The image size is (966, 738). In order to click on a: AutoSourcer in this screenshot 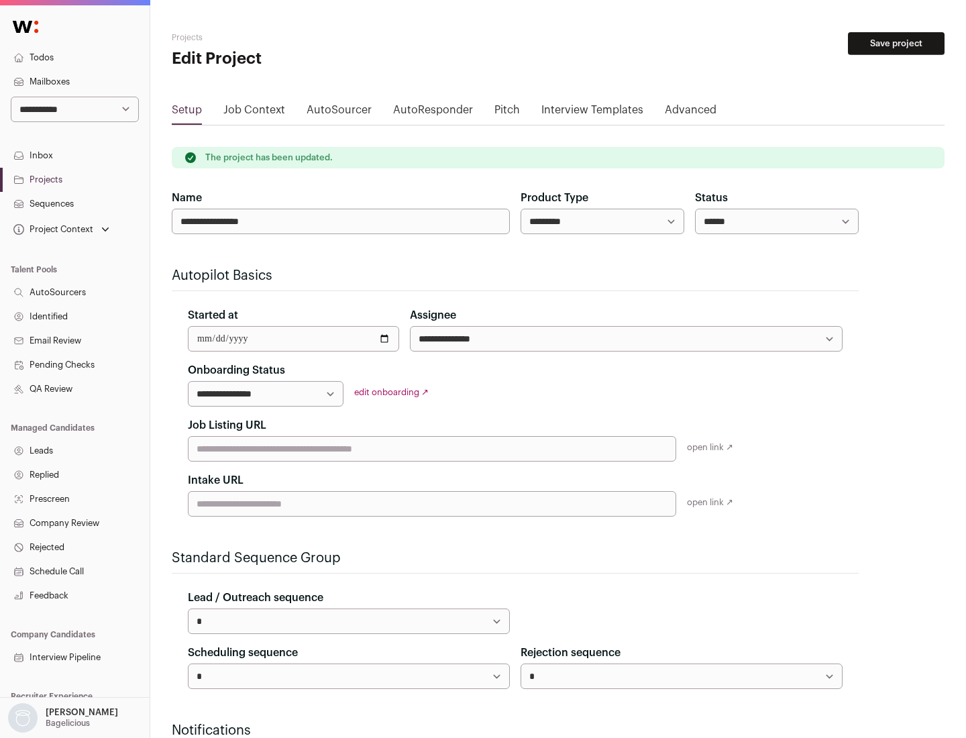, I will do `click(339, 113)`.